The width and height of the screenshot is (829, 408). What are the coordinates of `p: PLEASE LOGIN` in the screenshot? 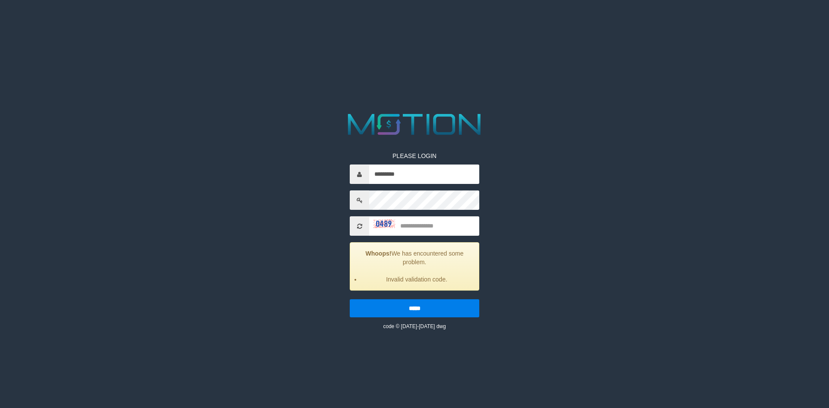 It's located at (415, 156).